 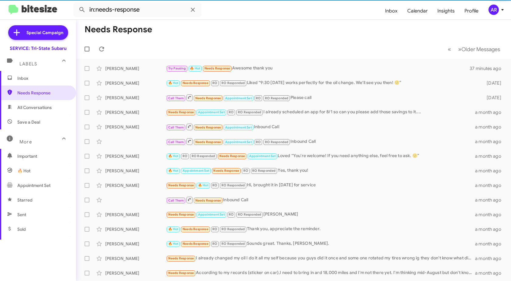 What do you see at coordinates (446, 11) in the screenshot?
I see `span: Insights` at bounding box center [446, 11].